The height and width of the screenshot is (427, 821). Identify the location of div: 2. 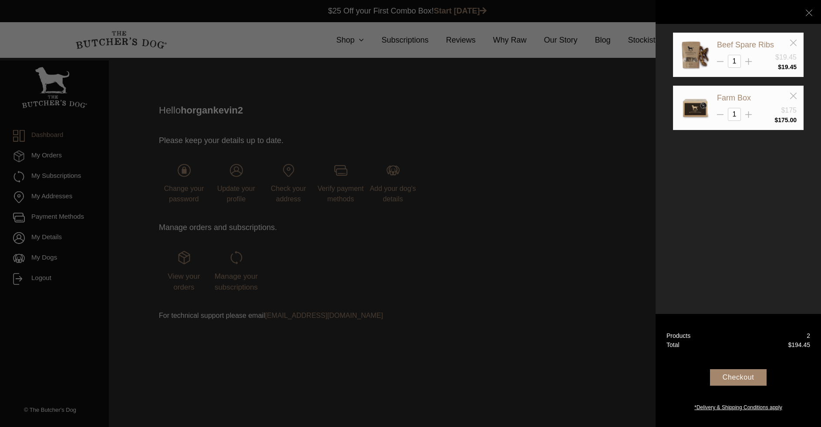
(808, 336).